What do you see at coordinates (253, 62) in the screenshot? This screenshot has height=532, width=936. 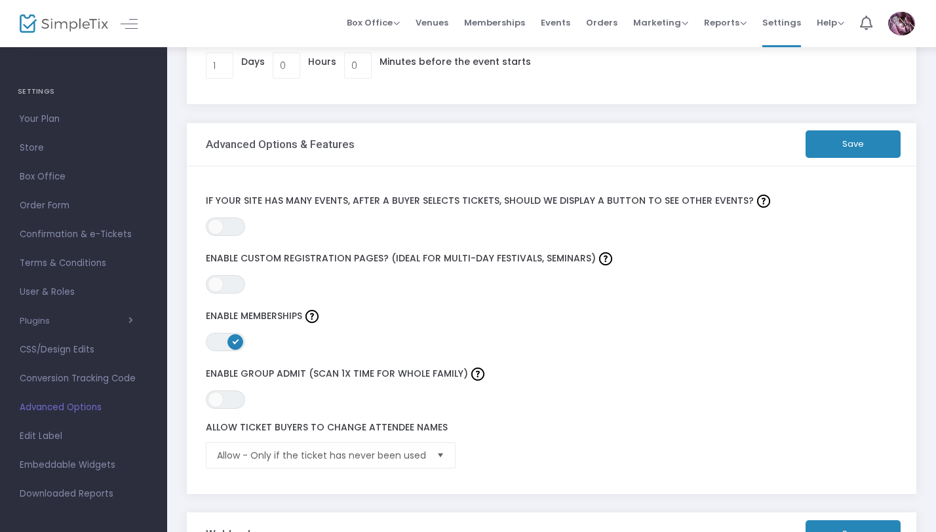 I see `label: Days` at bounding box center [253, 62].